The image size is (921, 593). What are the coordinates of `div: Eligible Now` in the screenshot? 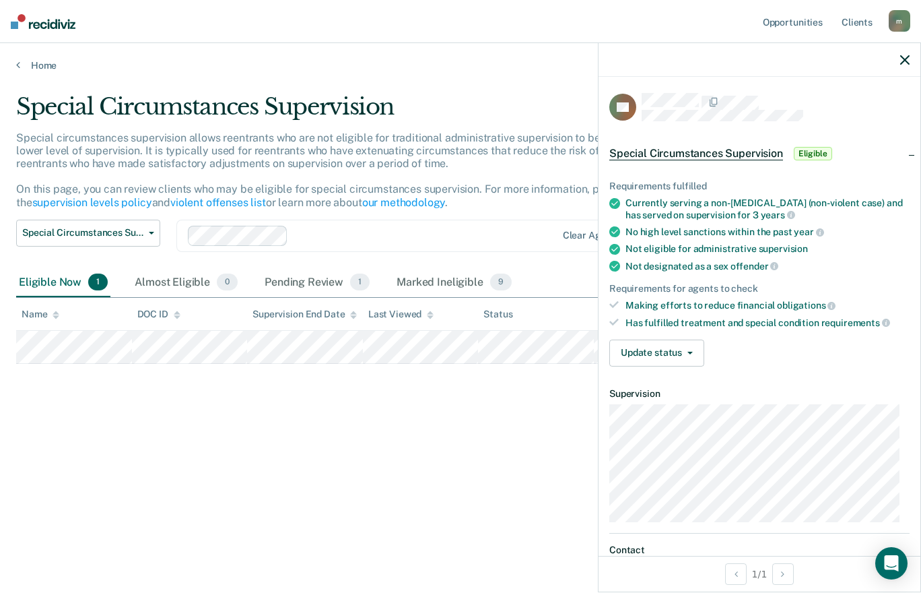 It's located at (63, 283).